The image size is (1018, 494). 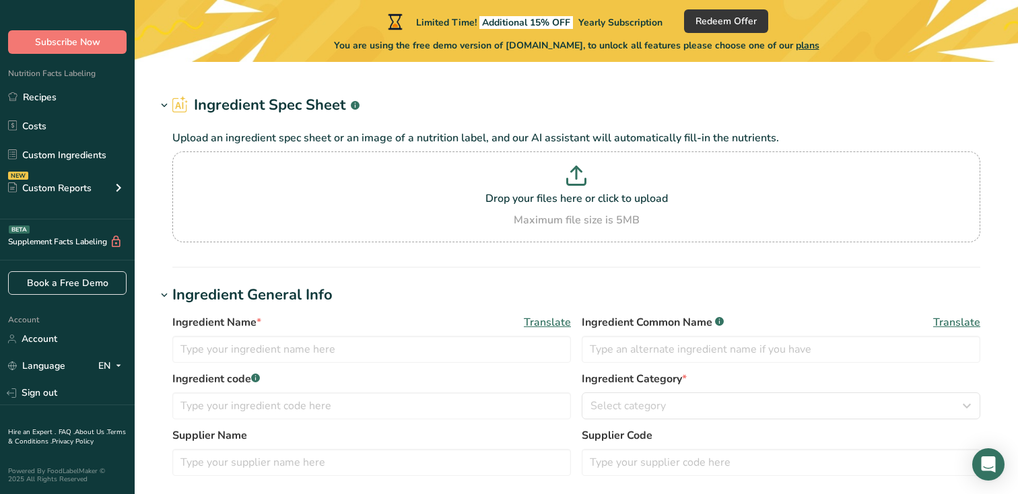 I want to click on span: plans, so click(x=807, y=45).